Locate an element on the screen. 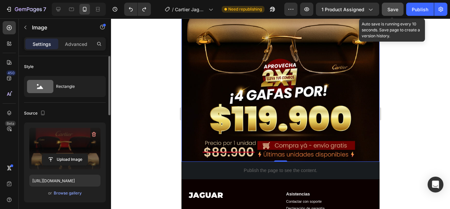 The width and height of the screenshot is (450, 209). span: 1 product assigned is located at coordinates (343, 9).